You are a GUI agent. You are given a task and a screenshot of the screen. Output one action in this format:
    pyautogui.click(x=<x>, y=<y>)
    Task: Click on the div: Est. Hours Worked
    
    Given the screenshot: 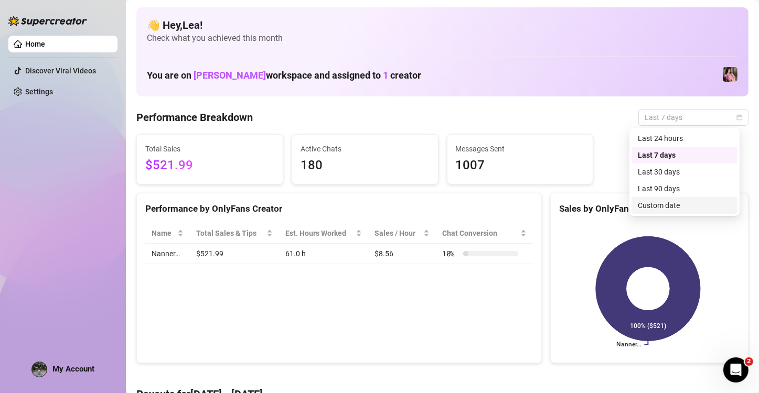 What is the action you would take?
    pyautogui.click(x=319, y=233)
    